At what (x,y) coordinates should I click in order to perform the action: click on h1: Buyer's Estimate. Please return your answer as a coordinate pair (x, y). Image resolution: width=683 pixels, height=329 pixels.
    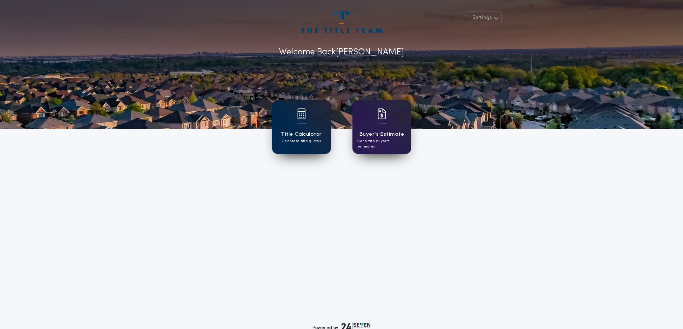
    Looking at the image, I should click on (381, 134).